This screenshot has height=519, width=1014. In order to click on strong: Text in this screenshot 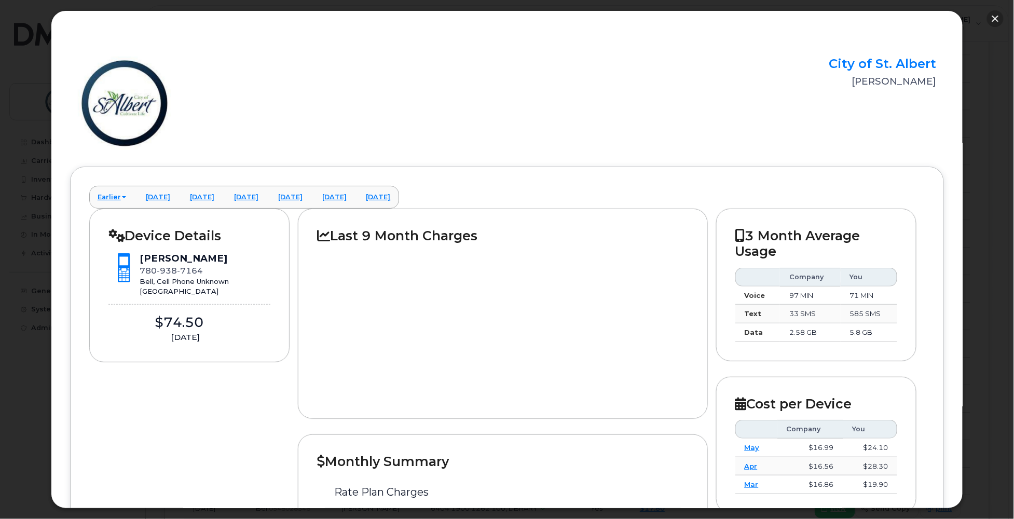, I will do `click(753, 313)`.